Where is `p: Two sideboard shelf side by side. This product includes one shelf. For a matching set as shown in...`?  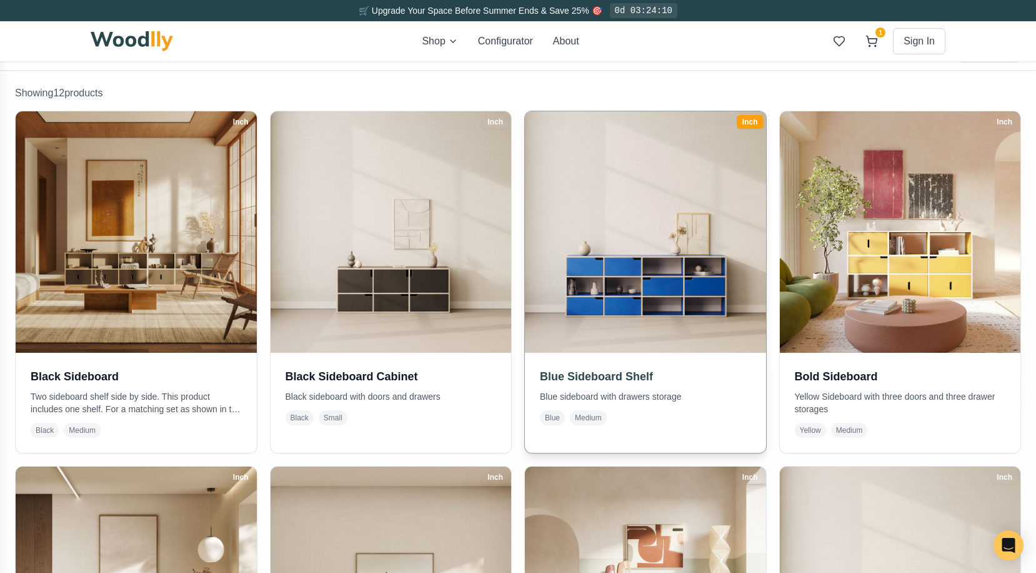 p: Two sideboard shelf side by side. This product includes one shelf. For a matching set as shown in... is located at coordinates (136, 403).